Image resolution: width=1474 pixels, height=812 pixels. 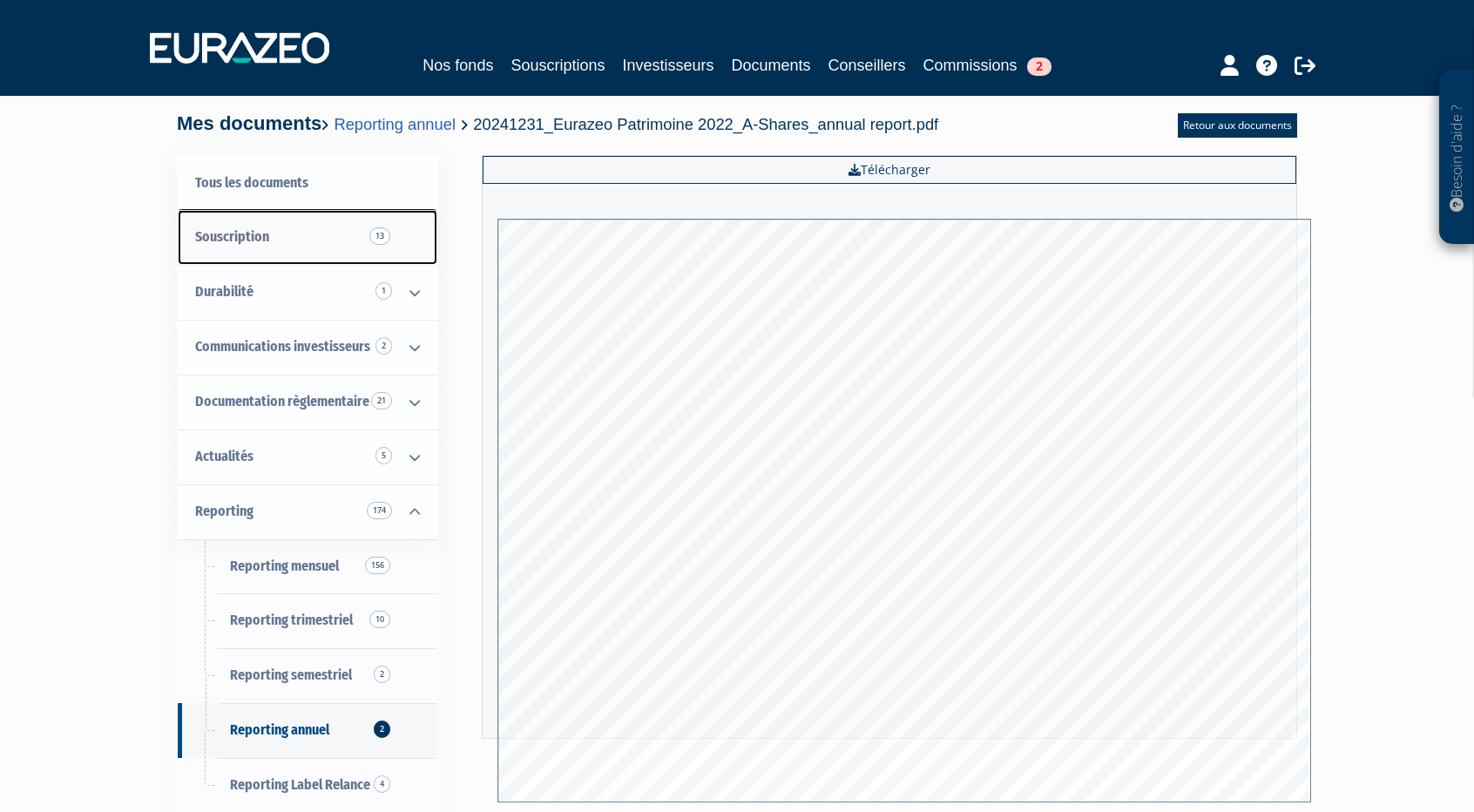 What do you see at coordinates (224, 511) in the screenshot?
I see `span: Reporting` at bounding box center [224, 511].